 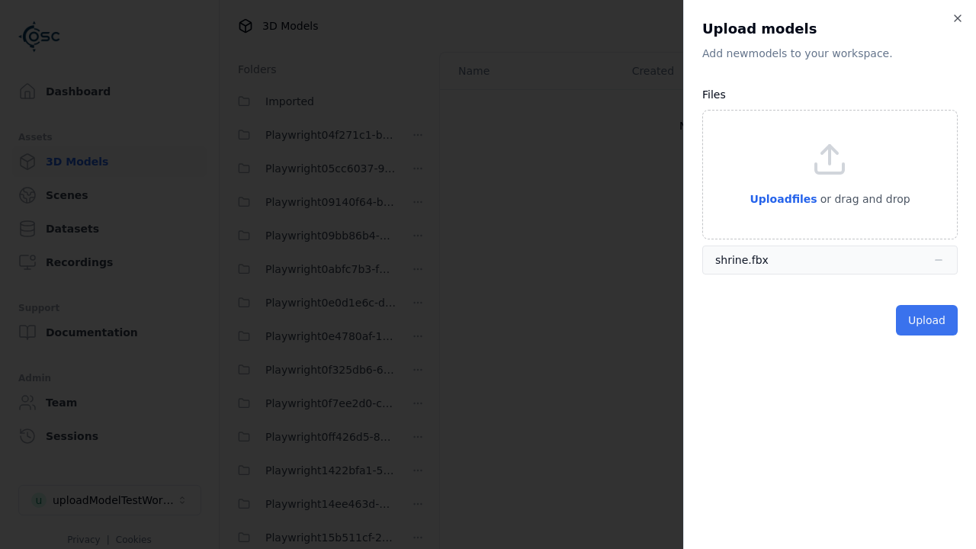 I want to click on div: shrine.fbx, so click(x=742, y=260).